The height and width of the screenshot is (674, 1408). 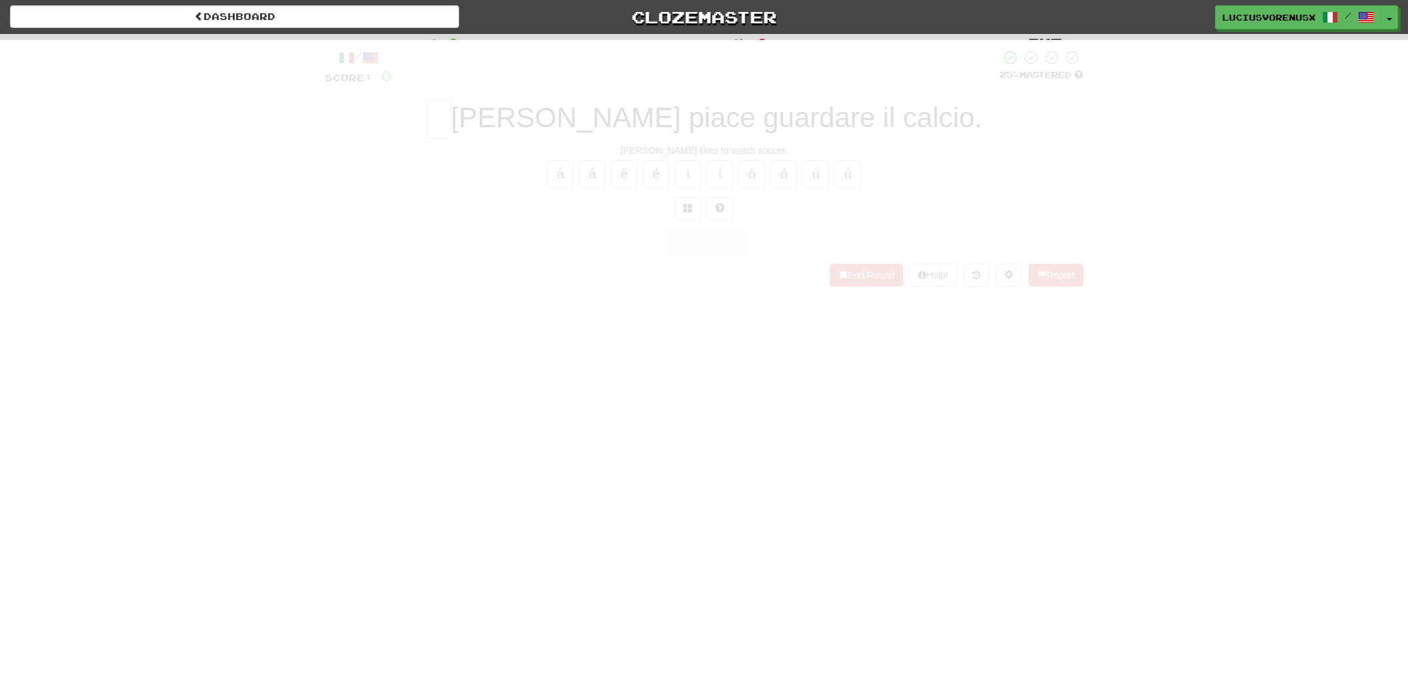 What do you see at coordinates (560, 174) in the screenshot?
I see `button: à` at bounding box center [560, 174].